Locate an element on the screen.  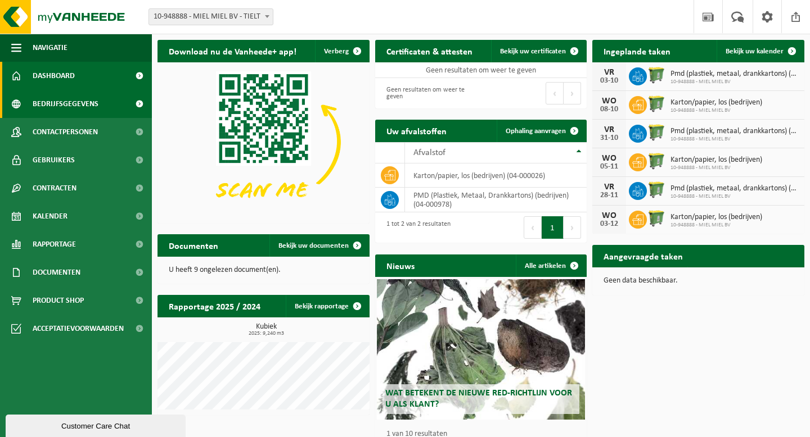
div: Customer Care Chat is located at coordinates (90, 13).